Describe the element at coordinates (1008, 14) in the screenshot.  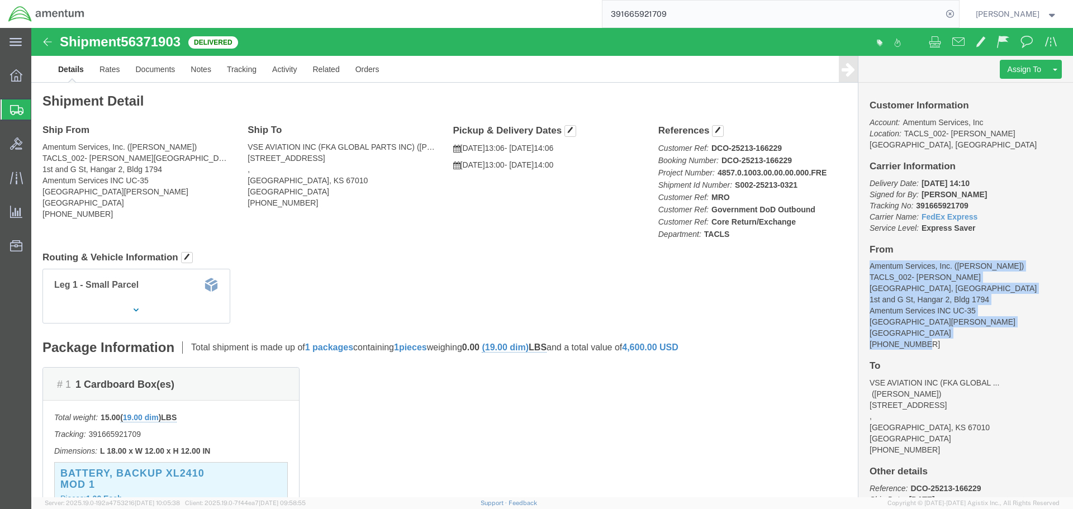
I see `span: Hector Lopez` at that location.